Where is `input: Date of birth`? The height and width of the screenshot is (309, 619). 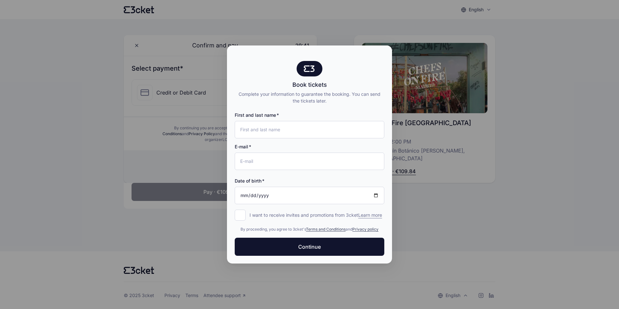 input: Date of birth is located at coordinates (309, 195).